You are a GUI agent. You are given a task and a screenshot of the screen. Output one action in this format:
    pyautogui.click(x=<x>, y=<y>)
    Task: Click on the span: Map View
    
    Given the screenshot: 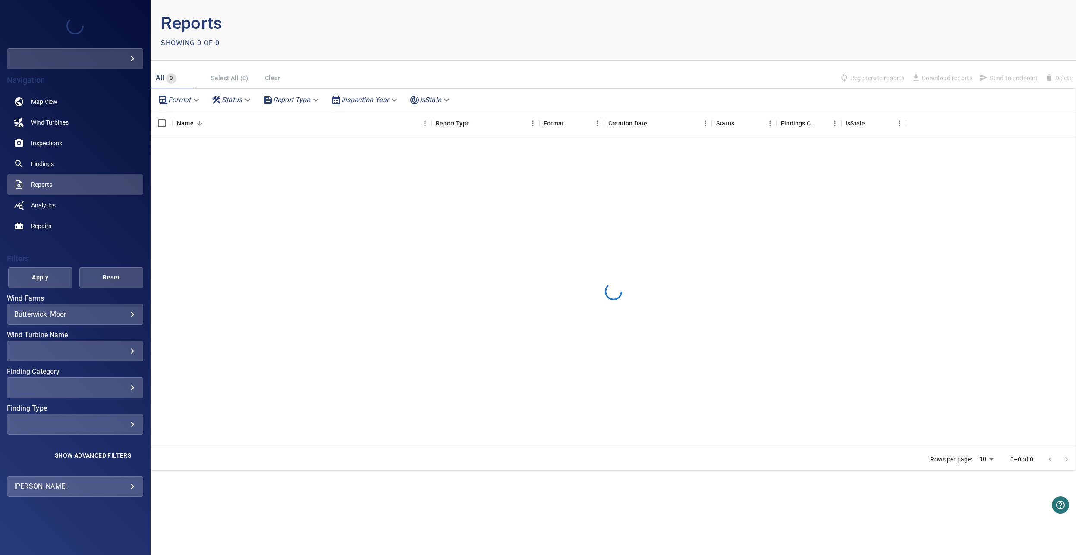 What is the action you would take?
    pyautogui.click(x=44, y=102)
    